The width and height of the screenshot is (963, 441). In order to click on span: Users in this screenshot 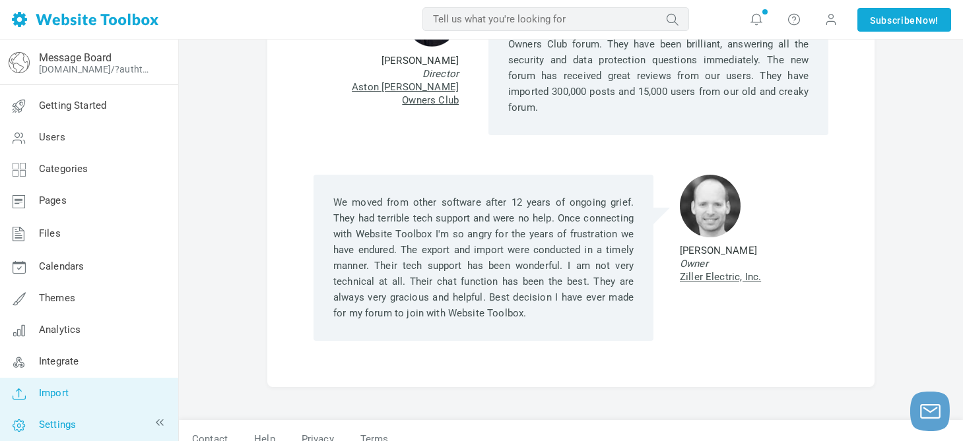, I will do `click(52, 137)`.